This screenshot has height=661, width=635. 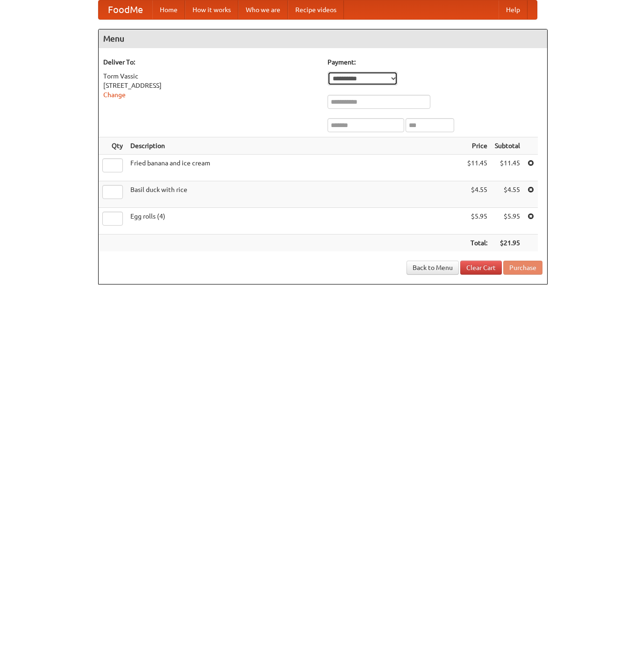 I want to click on h5: Payment:, so click(x=435, y=62).